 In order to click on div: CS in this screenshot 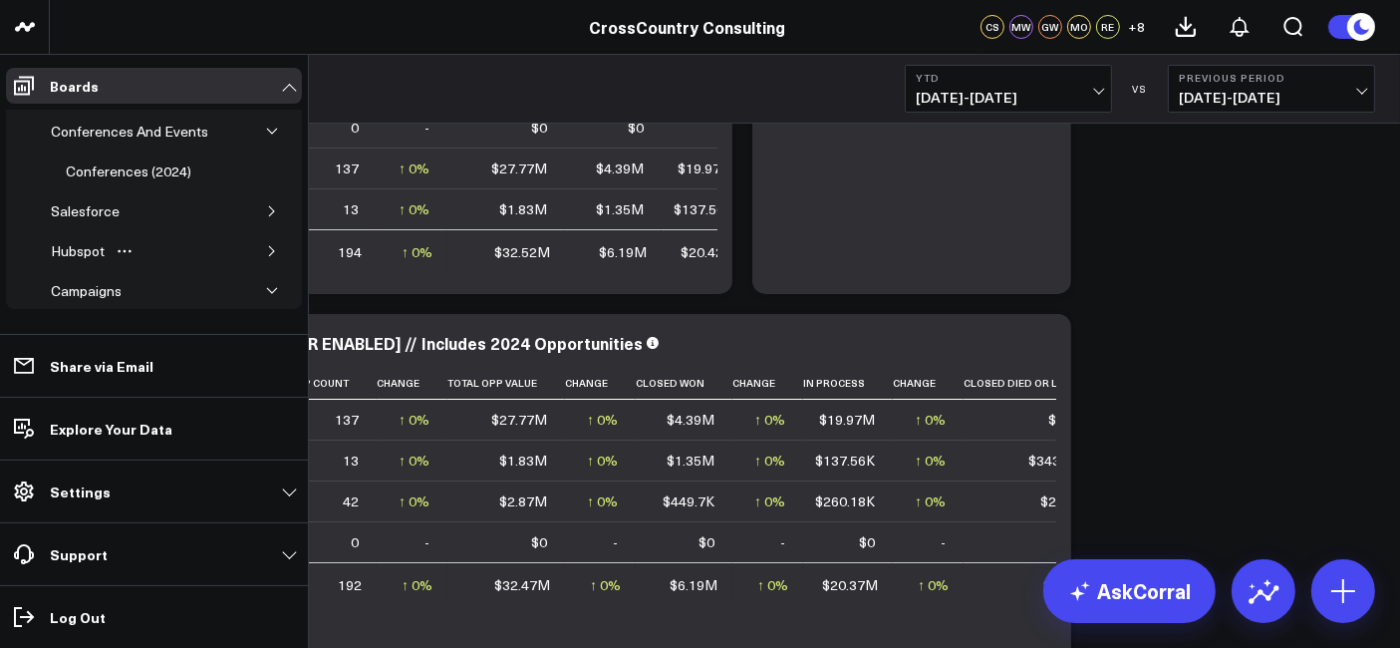, I will do `click(992, 27)`.